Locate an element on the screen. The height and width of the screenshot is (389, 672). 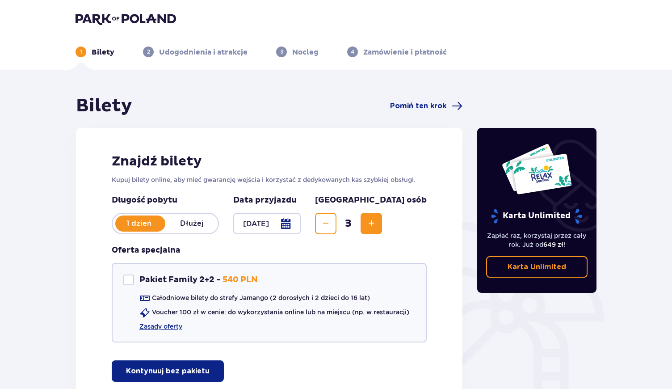
p: 4 is located at coordinates (353, 52).